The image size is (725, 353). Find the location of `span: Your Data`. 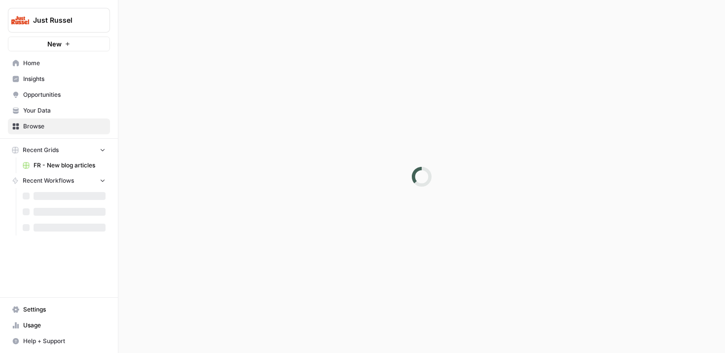

span: Your Data is located at coordinates (64, 111).